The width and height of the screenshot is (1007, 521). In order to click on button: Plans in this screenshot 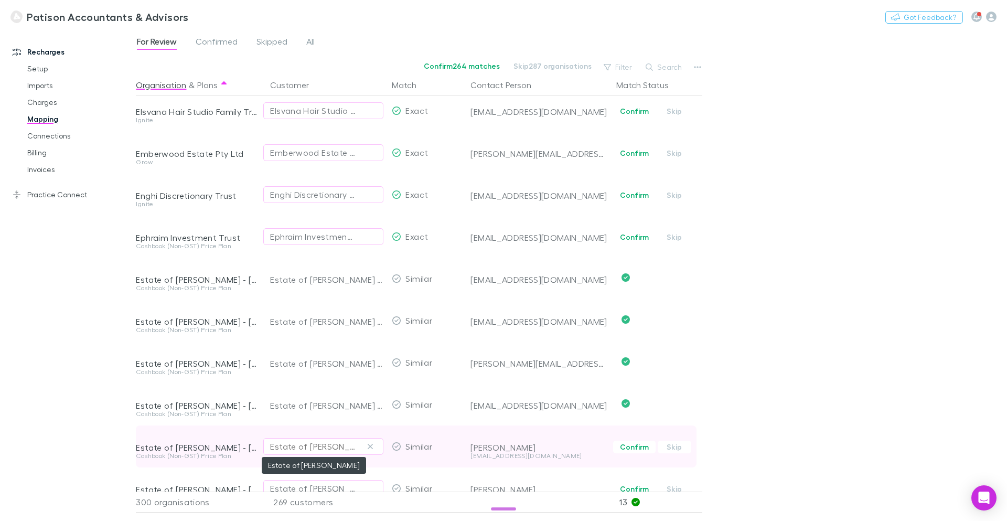, I will do `click(207, 85)`.